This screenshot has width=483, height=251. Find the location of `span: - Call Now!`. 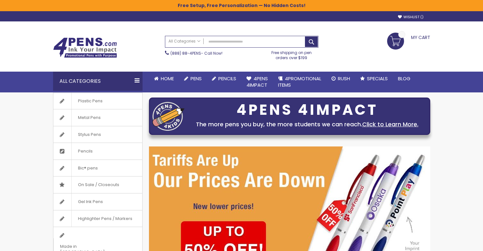

span: - Call Now! is located at coordinates (196, 53).